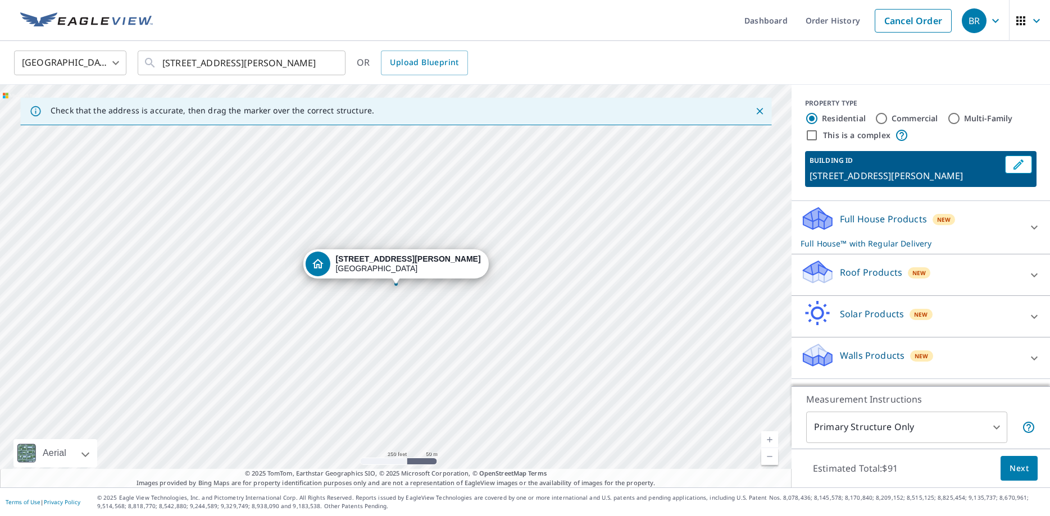  What do you see at coordinates (921, 275) in the screenshot?
I see `div: Roof ProductsNew` at bounding box center [921, 275].